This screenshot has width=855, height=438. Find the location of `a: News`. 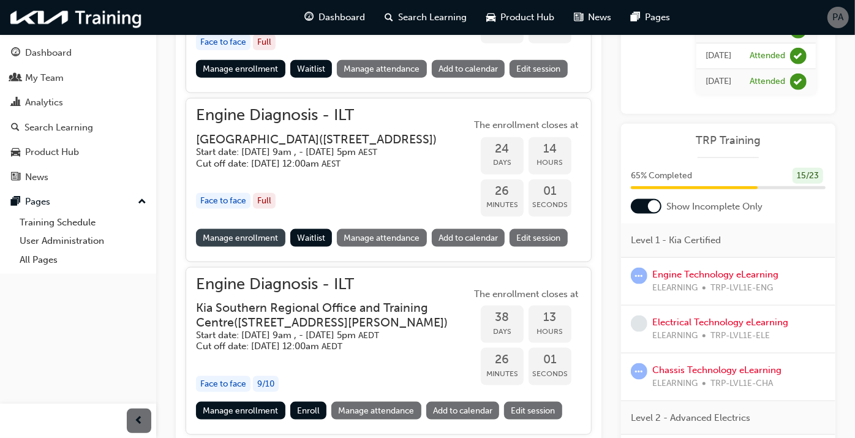

a: News is located at coordinates (78, 177).